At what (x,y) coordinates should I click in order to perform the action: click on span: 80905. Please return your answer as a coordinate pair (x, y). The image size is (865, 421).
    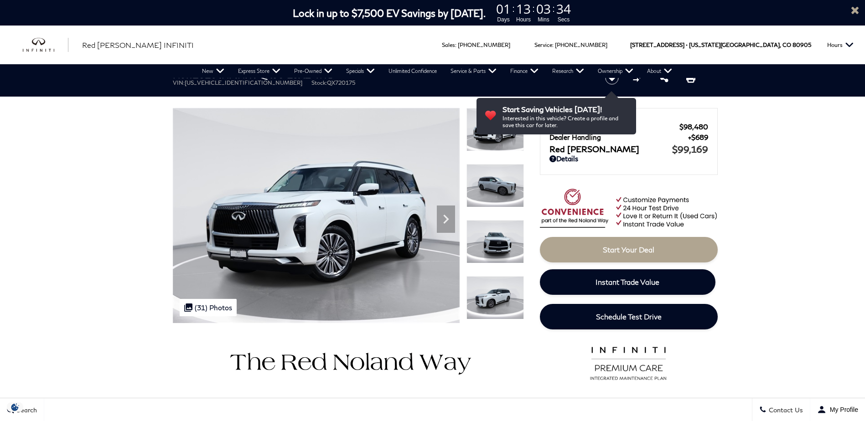
    Looking at the image, I should click on (802, 45).